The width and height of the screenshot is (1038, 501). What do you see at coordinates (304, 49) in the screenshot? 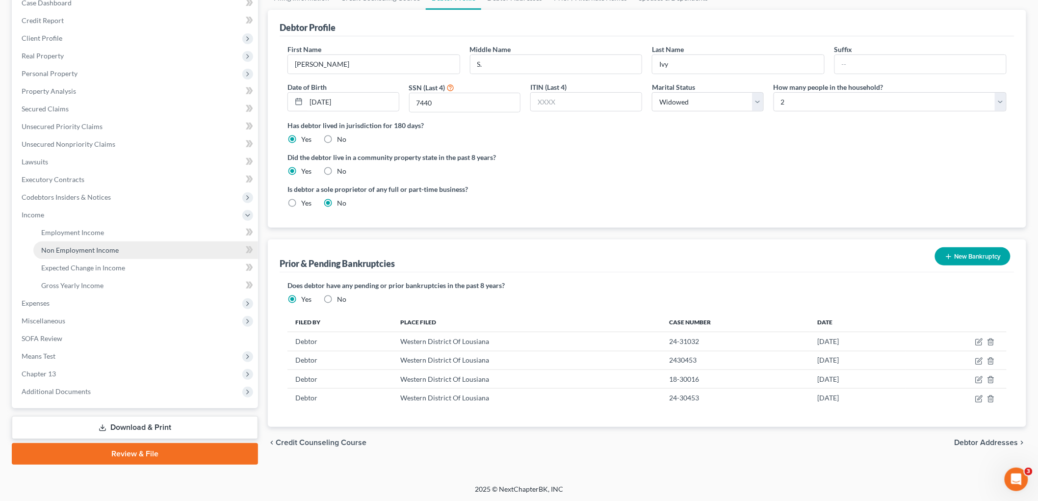
I see `label: First Name` at bounding box center [304, 49].